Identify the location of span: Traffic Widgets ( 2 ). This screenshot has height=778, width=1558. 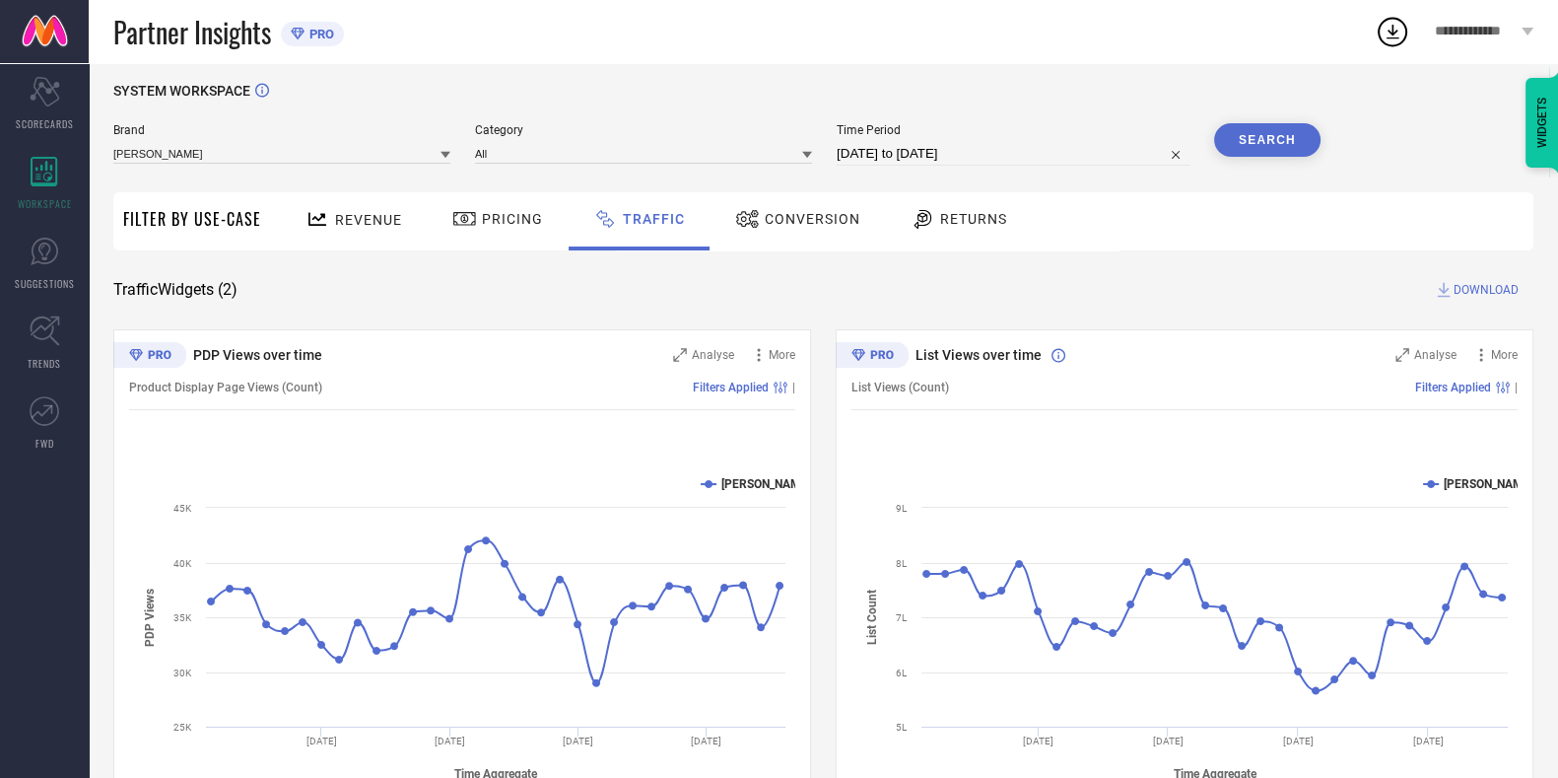
(175, 290).